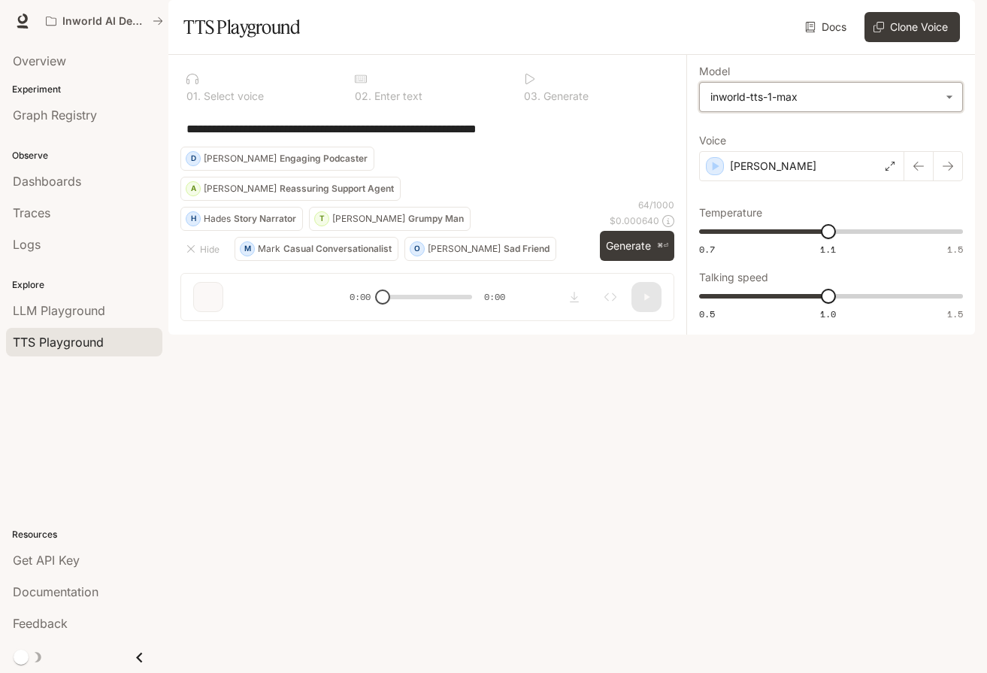 The width and height of the screenshot is (987, 673). What do you see at coordinates (526, 249) in the screenshot?
I see `p: Sad Friend` at bounding box center [526, 249].